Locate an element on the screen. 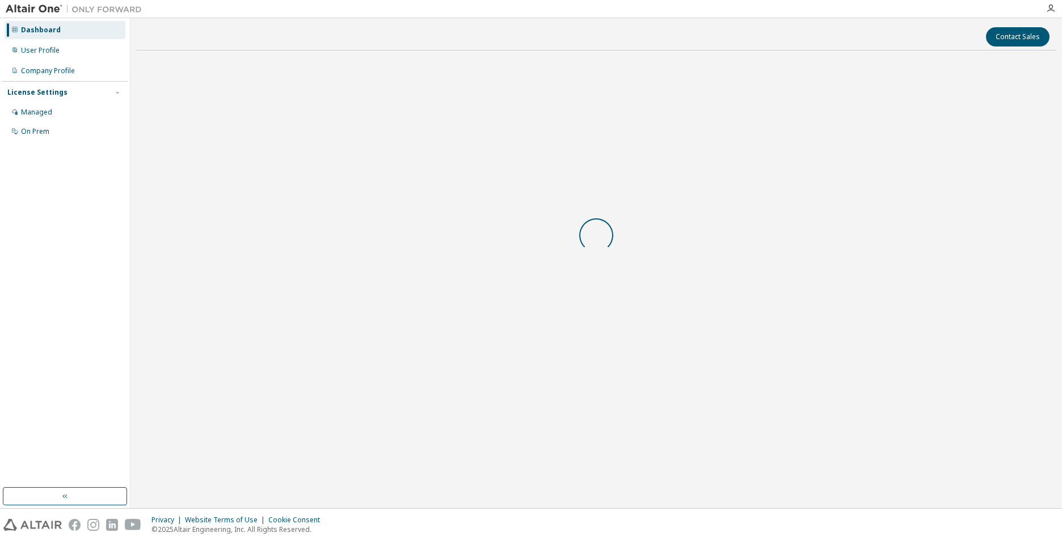 Image resolution: width=1062 pixels, height=541 pixels. div: Managed is located at coordinates (36, 112).